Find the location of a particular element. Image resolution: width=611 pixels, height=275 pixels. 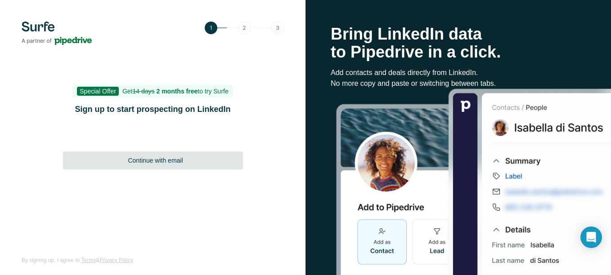

a: Terms is located at coordinates (89, 260).